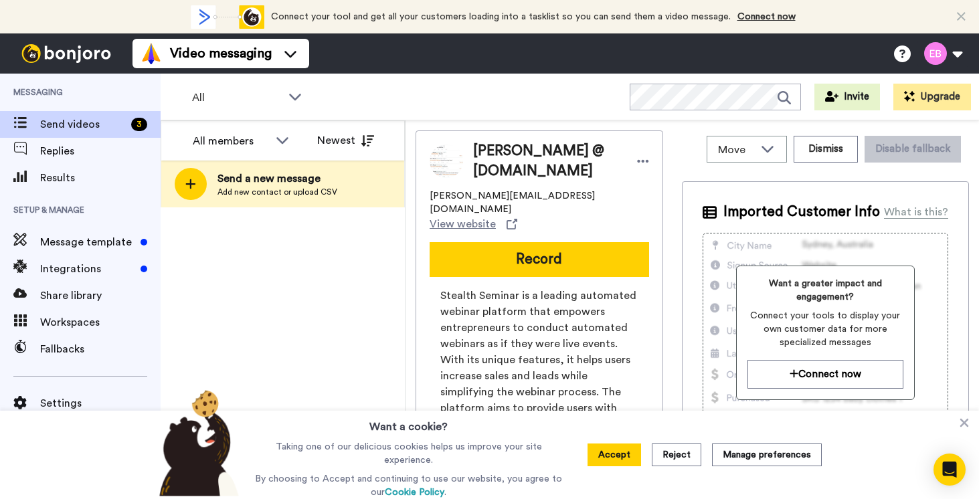 The image size is (979, 499). What do you see at coordinates (100, 178) in the screenshot?
I see `span: Results` at bounding box center [100, 178].